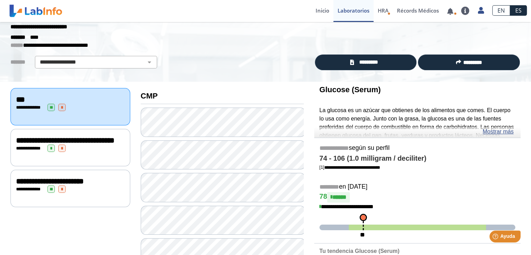 This screenshot has width=531, height=255. I want to click on p: La glucosa es un azúcar que obtienes de los alimentos que comes. El cuerpo lo usa como energía. J..., so click(417, 135).